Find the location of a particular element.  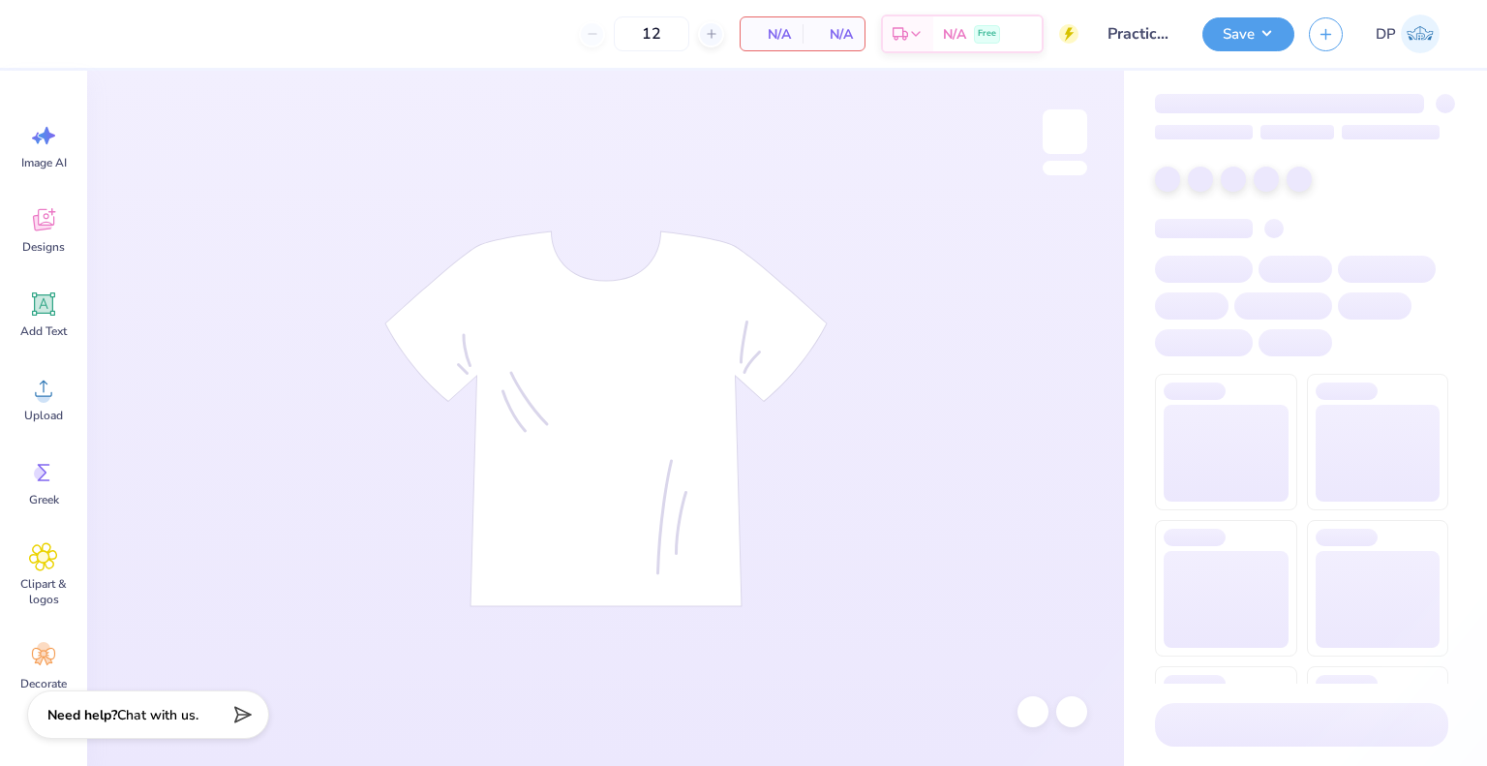

span: Decorate is located at coordinates (44, 683).